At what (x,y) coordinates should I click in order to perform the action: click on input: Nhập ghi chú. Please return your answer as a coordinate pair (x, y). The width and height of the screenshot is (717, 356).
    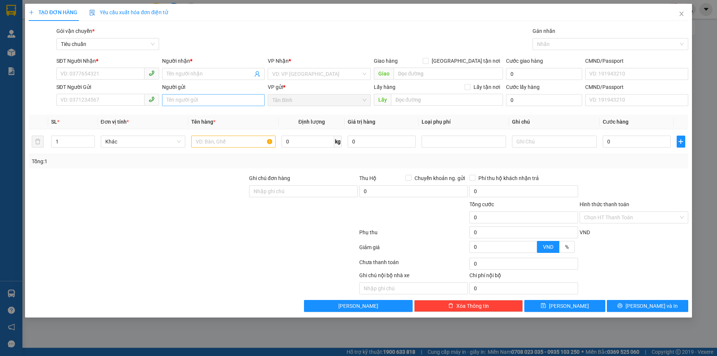
    Looking at the image, I should click on (413, 288).